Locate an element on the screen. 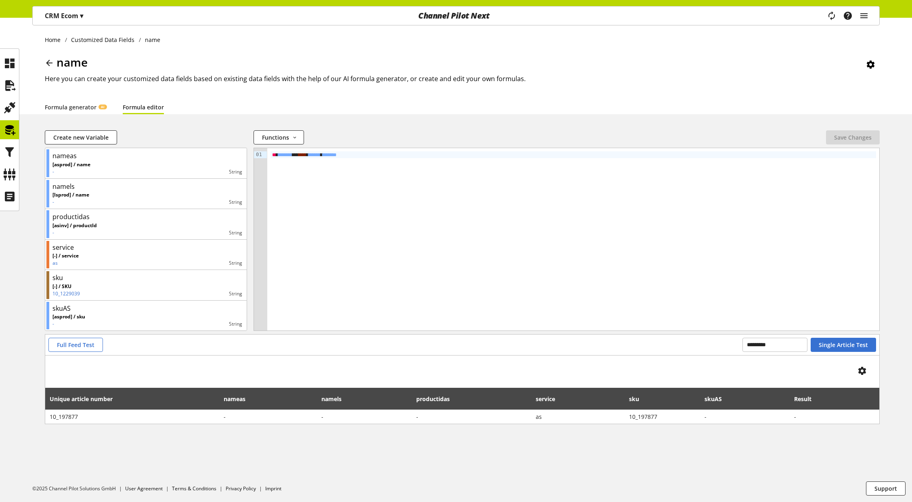 The image size is (912, 502). button: Full Feed Test is located at coordinates (75, 345).